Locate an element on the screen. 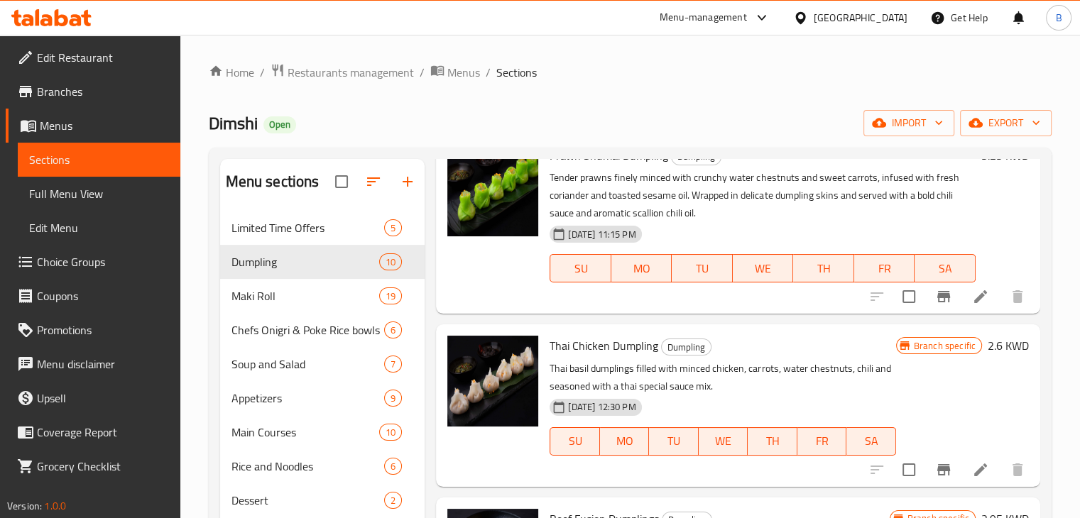 This screenshot has width=1080, height=518. span: Branch specific is located at coordinates (944, 346).